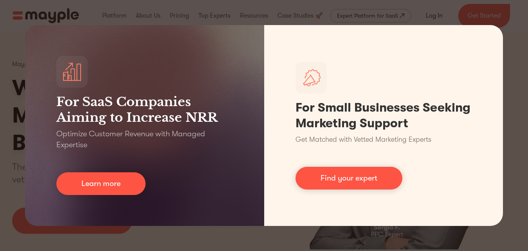 The image size is (528, 251). Describe the element at coordinates (349, 178) in the screenshot. I see `a: Find your expert` at that location.